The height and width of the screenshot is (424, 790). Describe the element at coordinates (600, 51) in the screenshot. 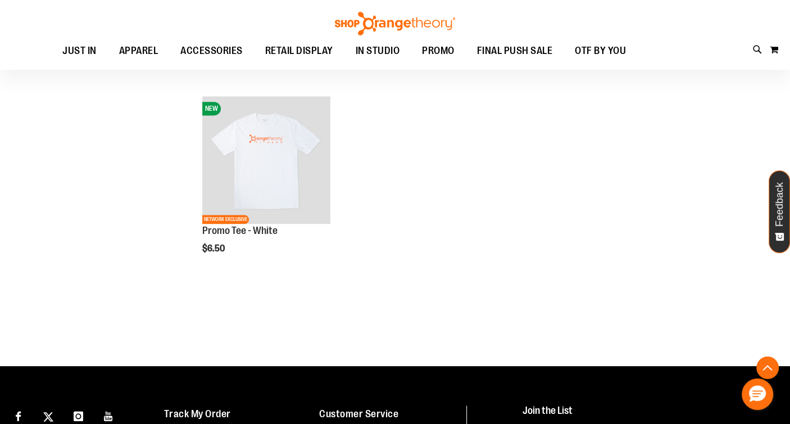

I see `a: OTF BY YOU` at that location.